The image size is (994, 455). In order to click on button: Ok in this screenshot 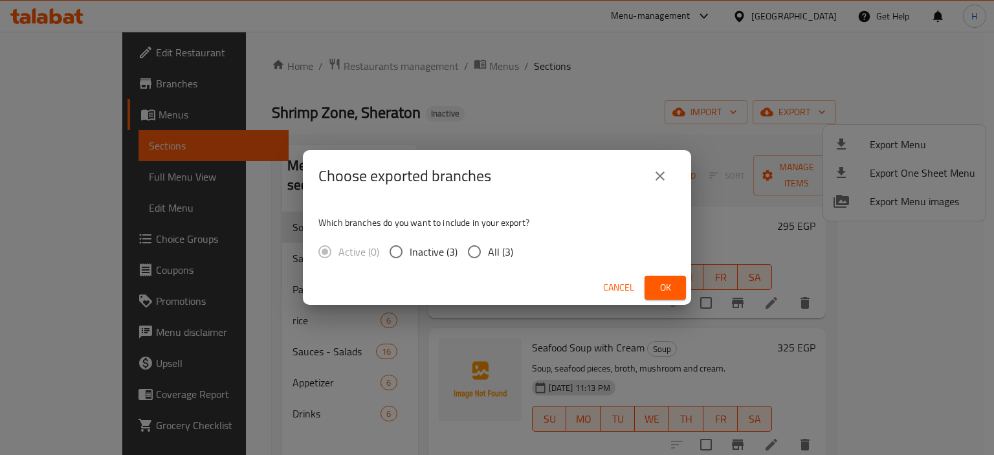, I will do `click(665, 287)`.